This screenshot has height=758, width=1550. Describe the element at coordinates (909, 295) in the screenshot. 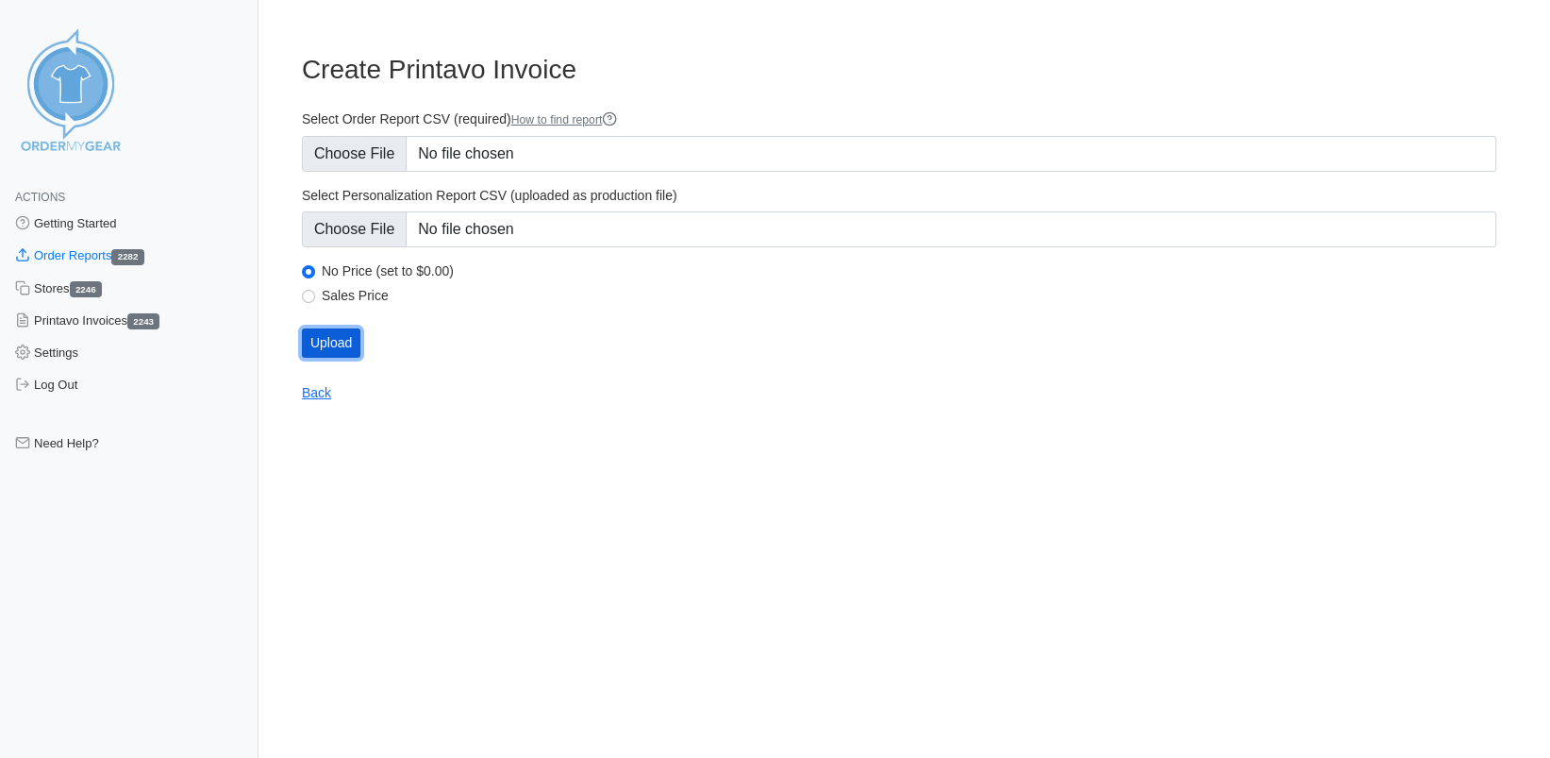

I see `label: Sales Price` at that location.